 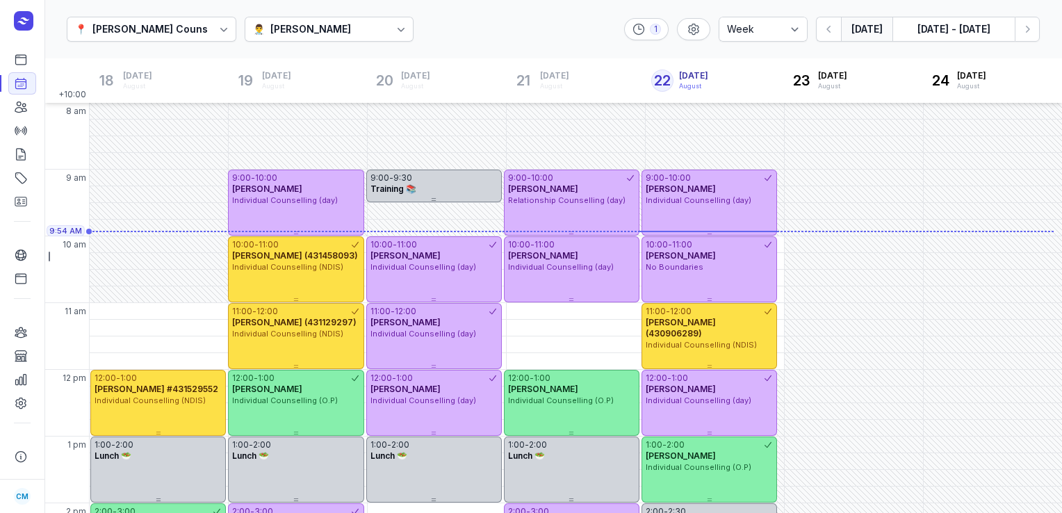 What do you see at coordinates (402, 178) in the screenshot?
I see `div: 9:30` at bounding box center [402, 178].